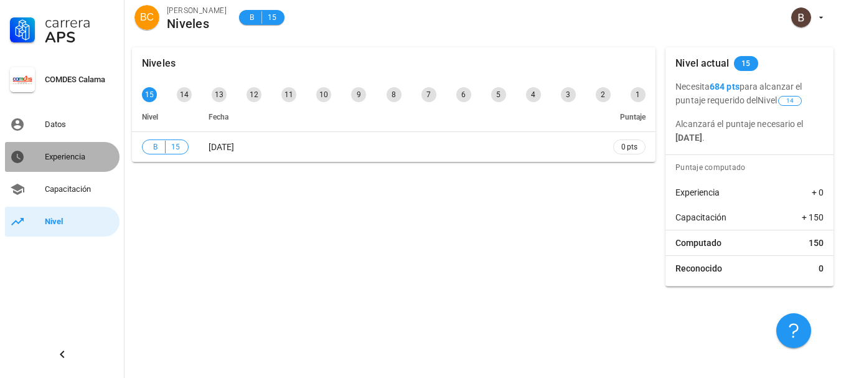  I want to click on b: 684 pts, so click(725, 87).